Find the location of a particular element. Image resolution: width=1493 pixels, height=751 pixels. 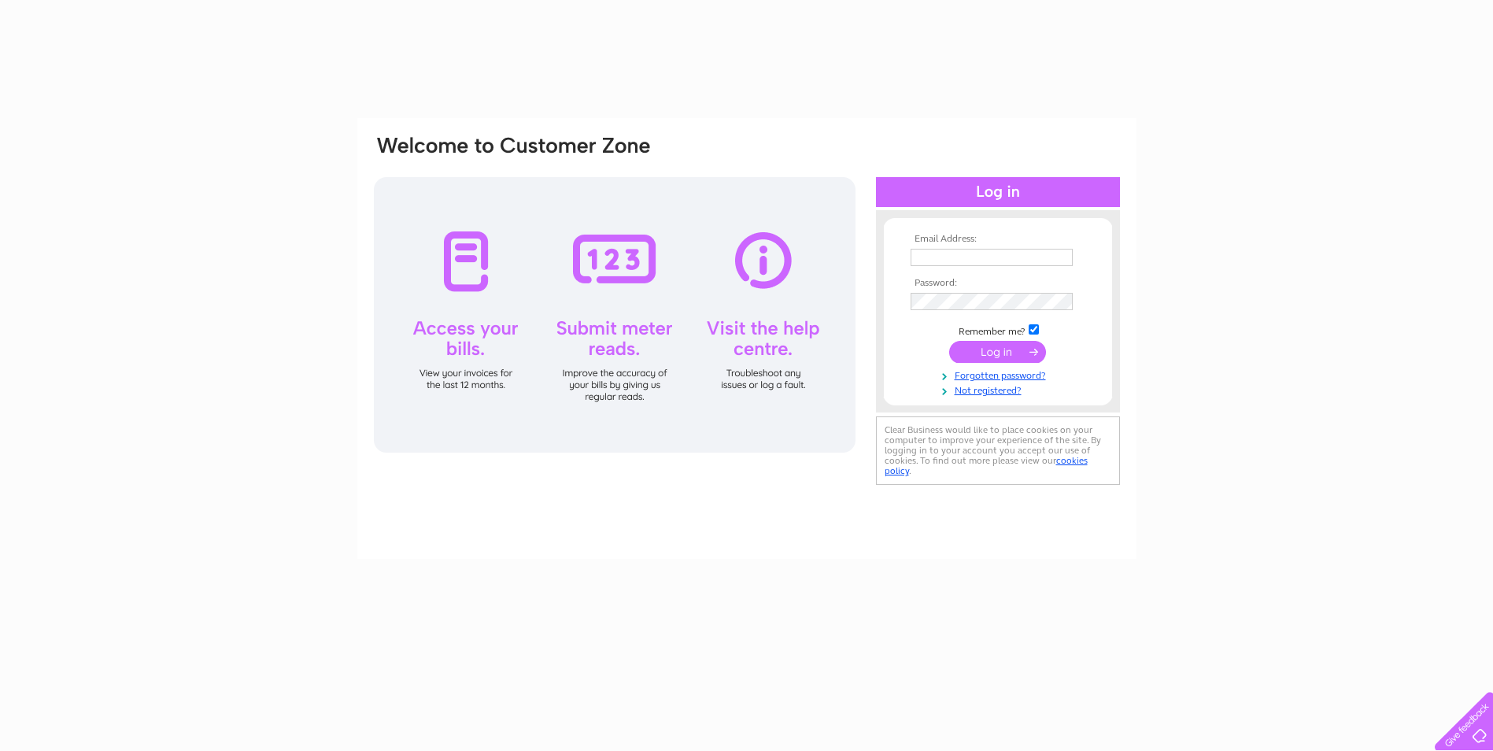

th: Password: is located at coordinates (998, 283).